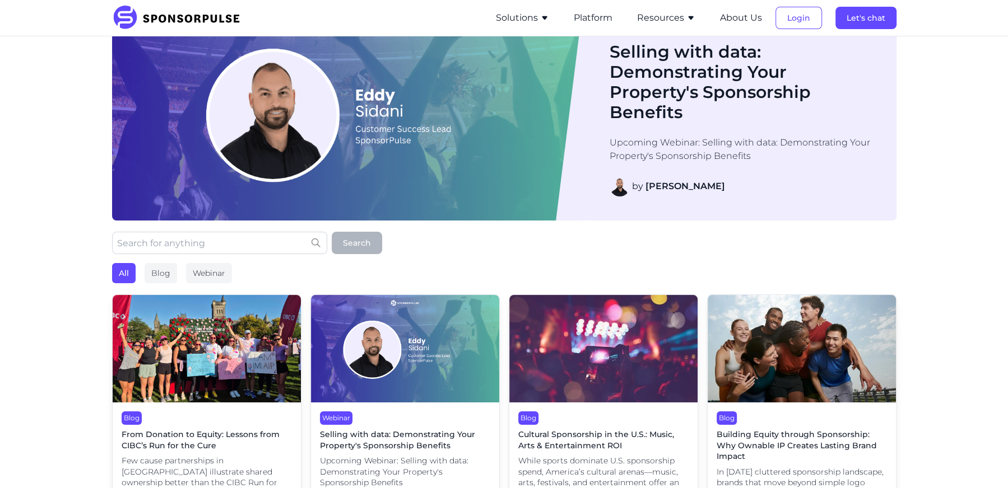  I want to click on button: Login, so click(798, 18).